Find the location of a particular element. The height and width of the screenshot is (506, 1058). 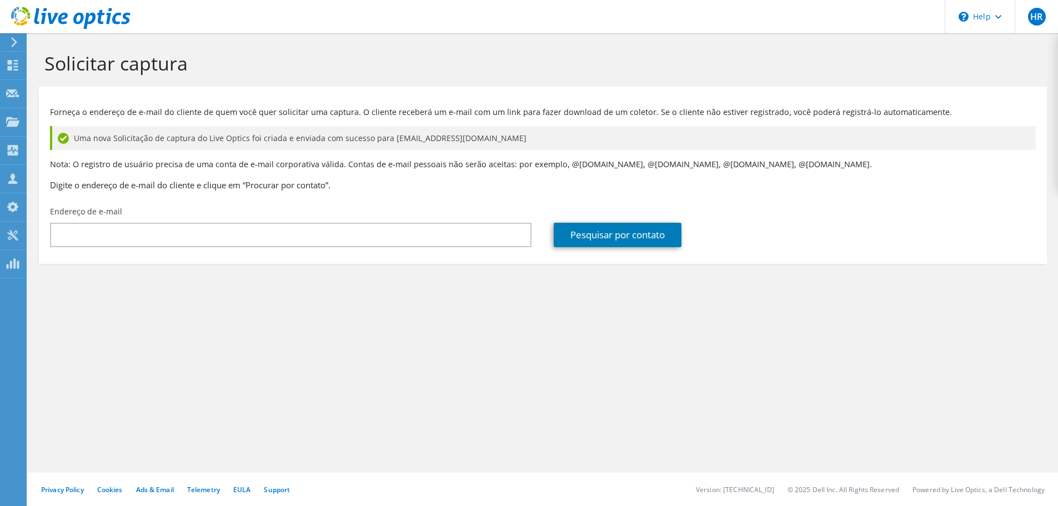

li: © 2025 Dell Inc. All Rights Reserved is located at coordinates (843, 489).